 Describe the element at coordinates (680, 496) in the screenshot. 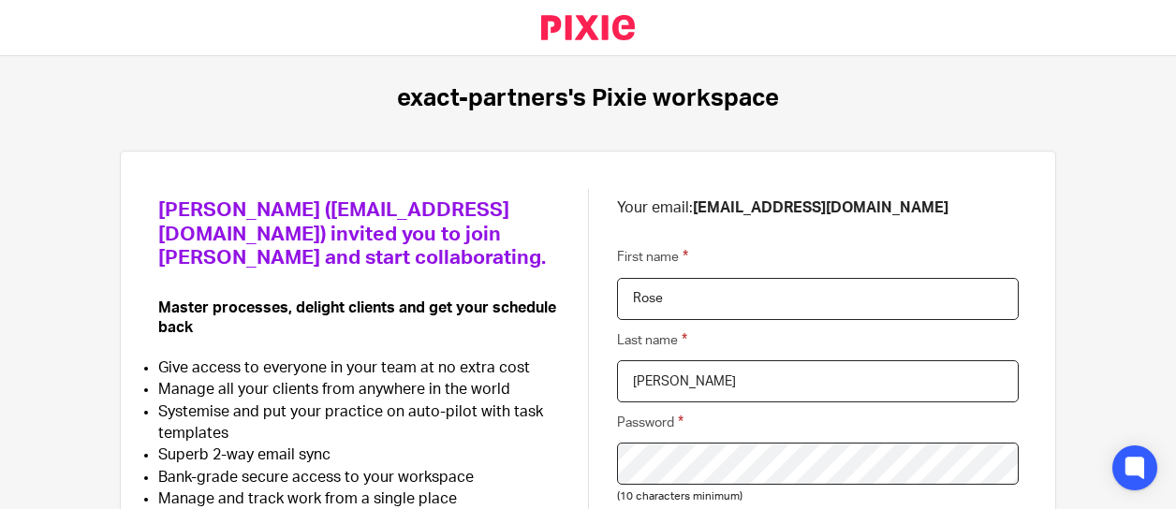

I see `span: (10 characters minimum)` at that location.